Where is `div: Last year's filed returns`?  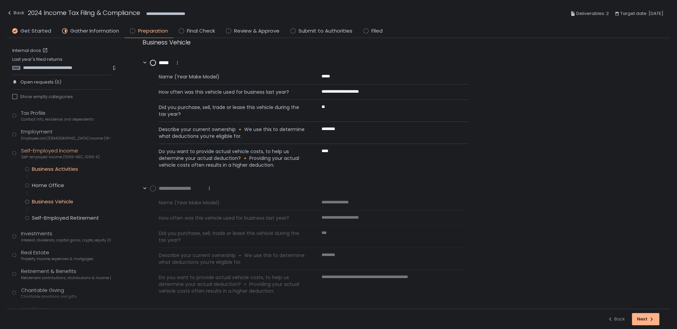
div: Last year's filed returns is located at coordinates (61, 63).